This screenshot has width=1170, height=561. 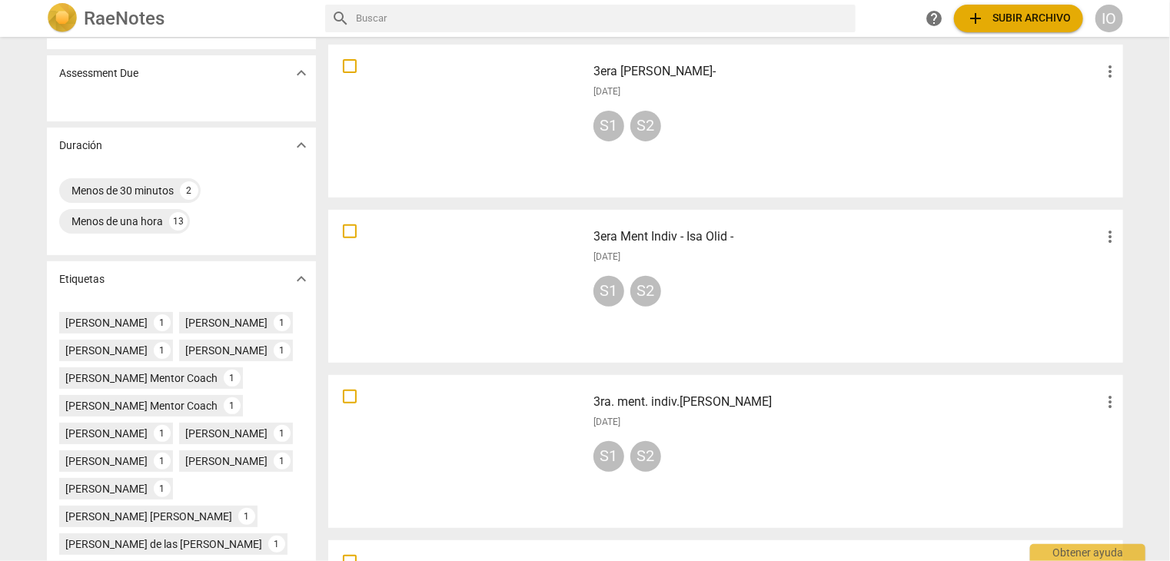 What do you see at coordinates (847, 72) in the screenshot?
I see `h3: 3era Sesión Mentoría Sylvia-Tati-` at bounding box center [847, 72].